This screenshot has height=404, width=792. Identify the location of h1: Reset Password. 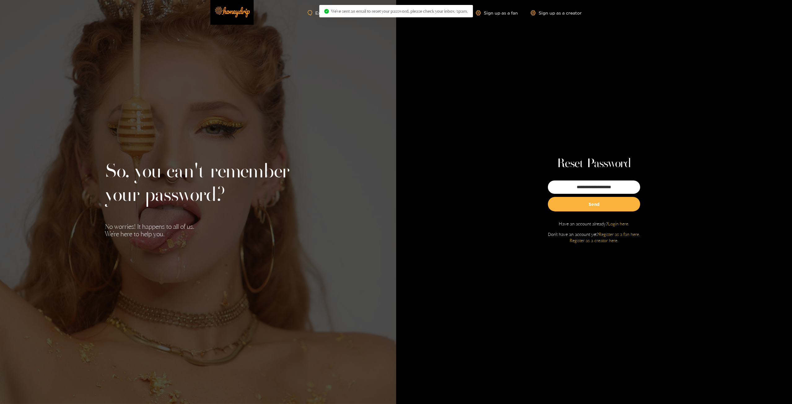
(594, 164).